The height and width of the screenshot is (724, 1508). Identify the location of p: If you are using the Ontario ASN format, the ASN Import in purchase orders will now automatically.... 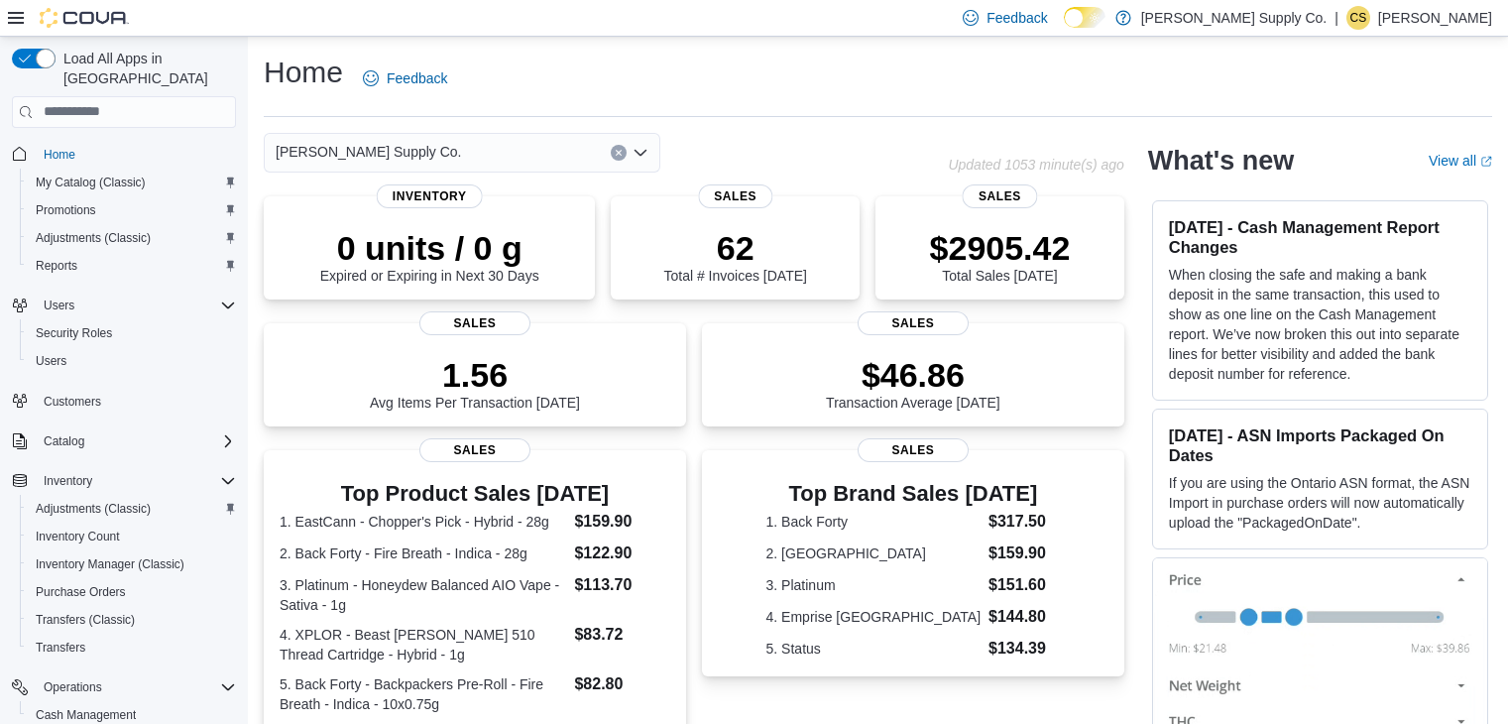
(1319, 503).